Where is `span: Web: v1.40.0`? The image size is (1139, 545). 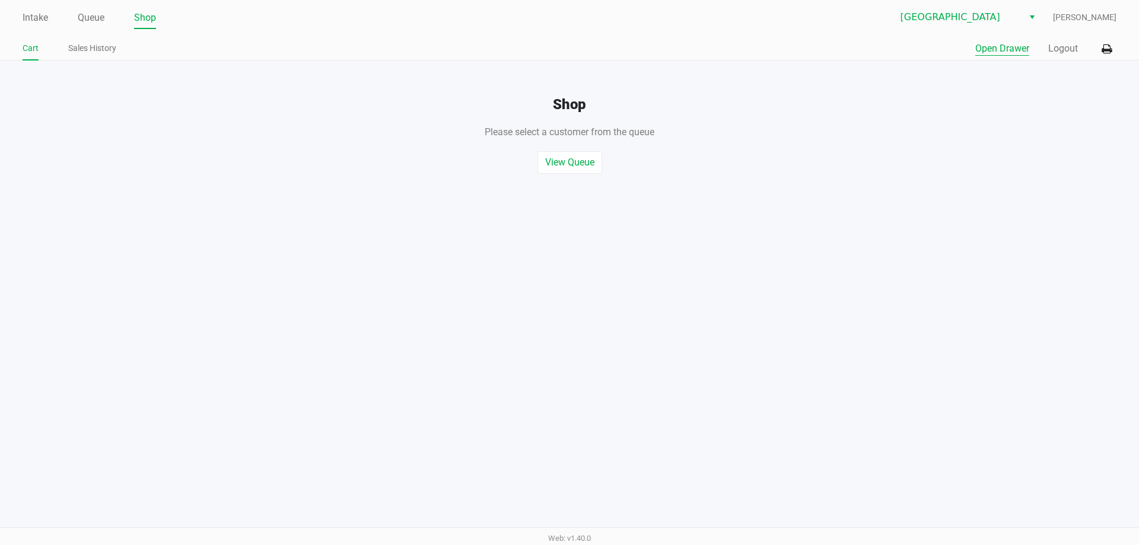 span: Web: v1.40.0 is located at coordinates (570, 538).